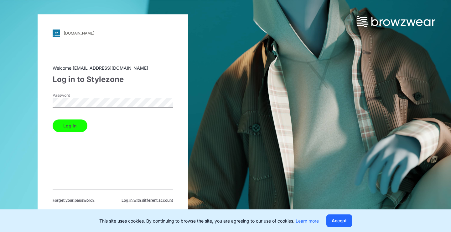  Describe the element at coordinates (307, 220) in the screenshot. I see `a: Learn more` at that location.